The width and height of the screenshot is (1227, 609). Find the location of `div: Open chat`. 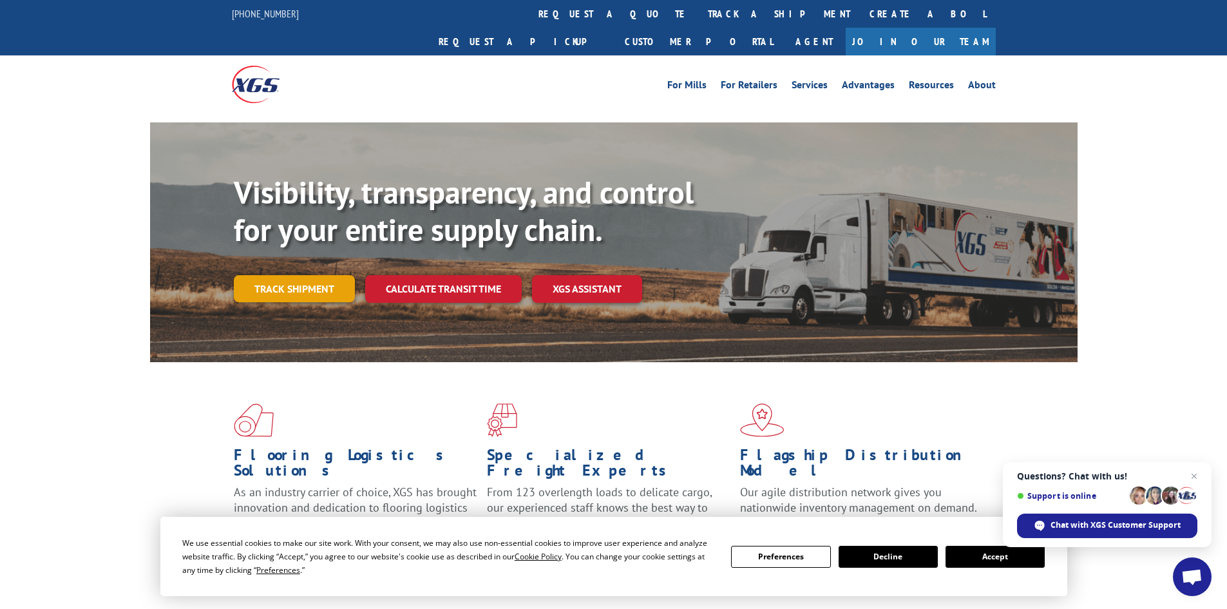

div: Open chat is located at coordinates (1192, 577).